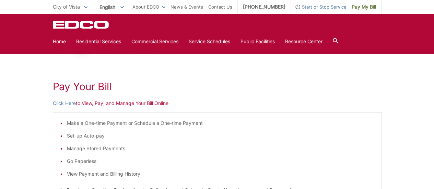 The height and width of the screenshot is (189, 434). Describe the element at coordinates (81, 25) in the screenshot. I see `a: EDCD logo. Return to the homepage.` at that location.